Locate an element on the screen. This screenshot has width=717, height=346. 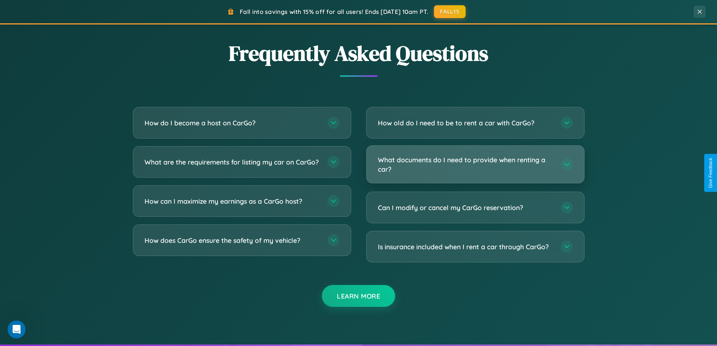
h3: How does CarGo ensure the safety of my vehicle? is located at coordinates (232, 240).